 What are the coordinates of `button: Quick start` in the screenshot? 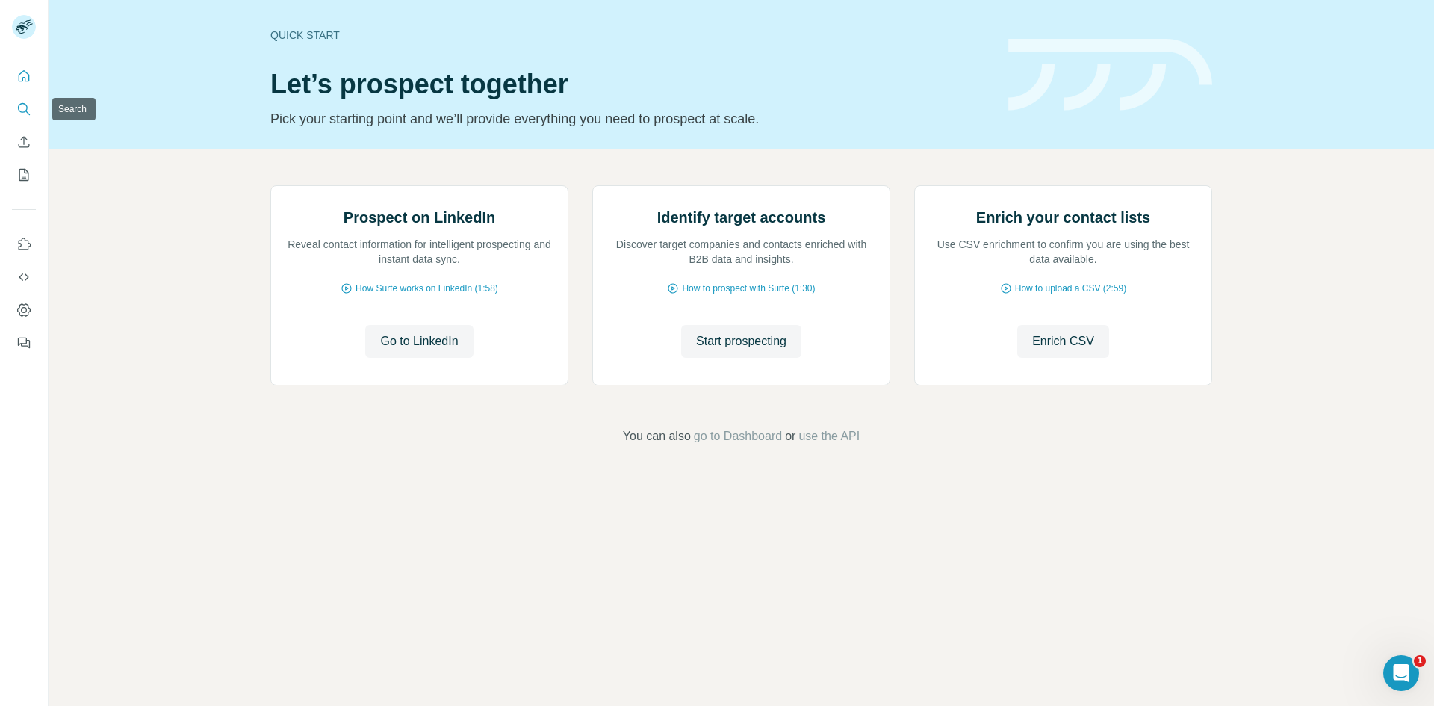 It's located at (24, 76).